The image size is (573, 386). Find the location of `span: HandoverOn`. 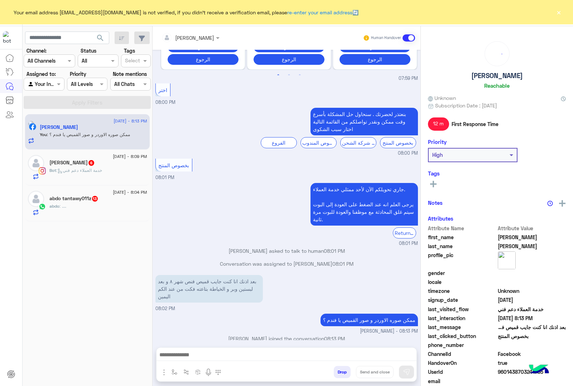

span: HandoverOn is located at coordinates (462, 363).